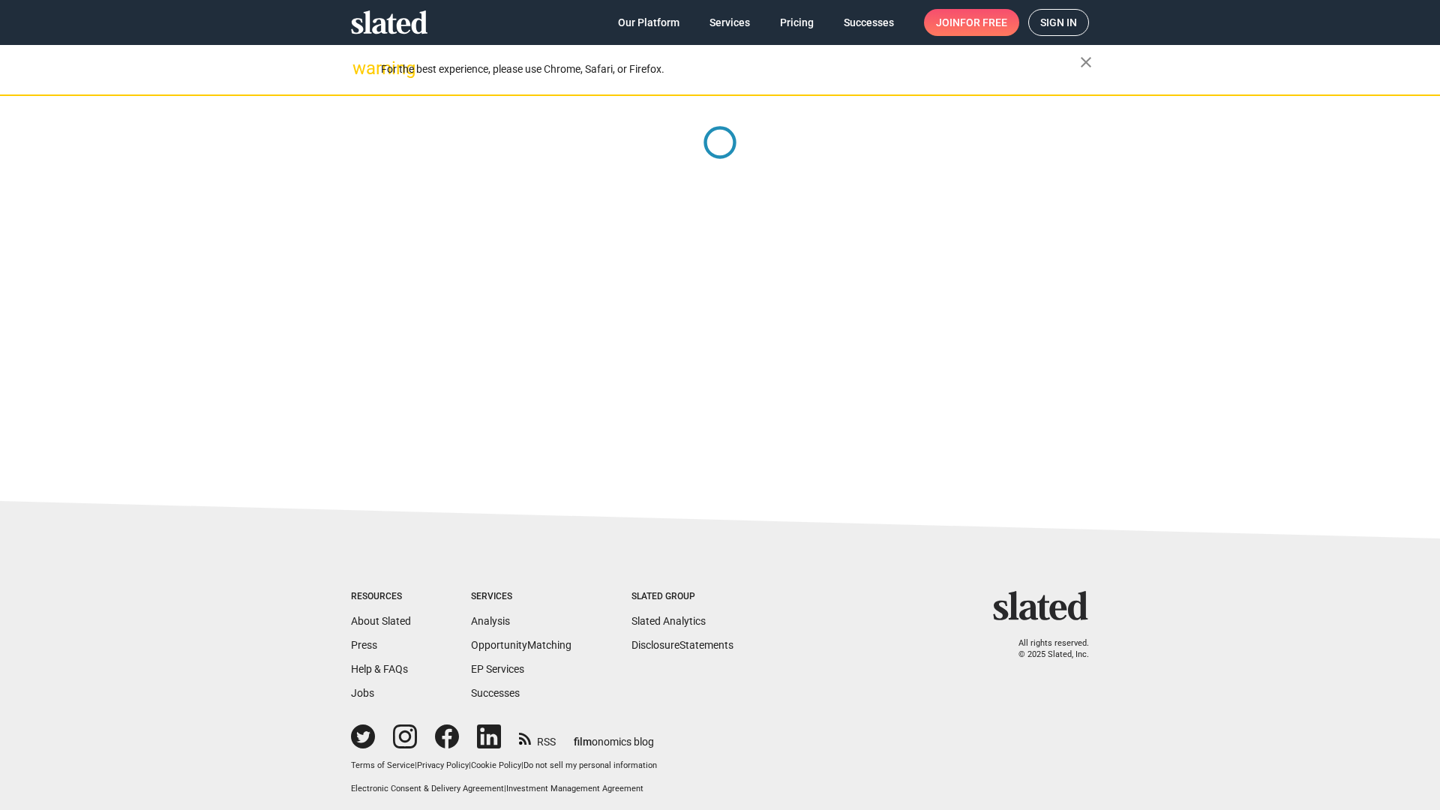  Describe the element at coordinates (1086, 62) in the screenshot. I see `mat-icon: close` at that location.